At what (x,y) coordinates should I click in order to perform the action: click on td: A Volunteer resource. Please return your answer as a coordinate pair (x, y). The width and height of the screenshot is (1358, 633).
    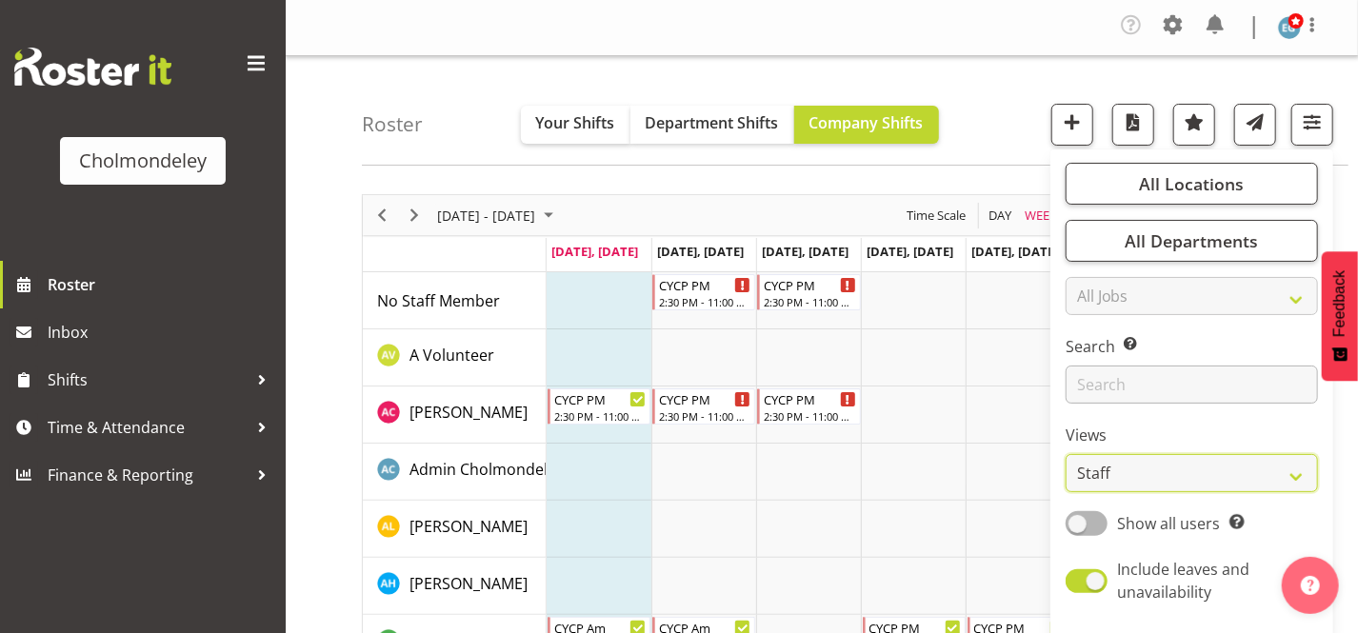
    Looking at the image, I should click on (454, 358).